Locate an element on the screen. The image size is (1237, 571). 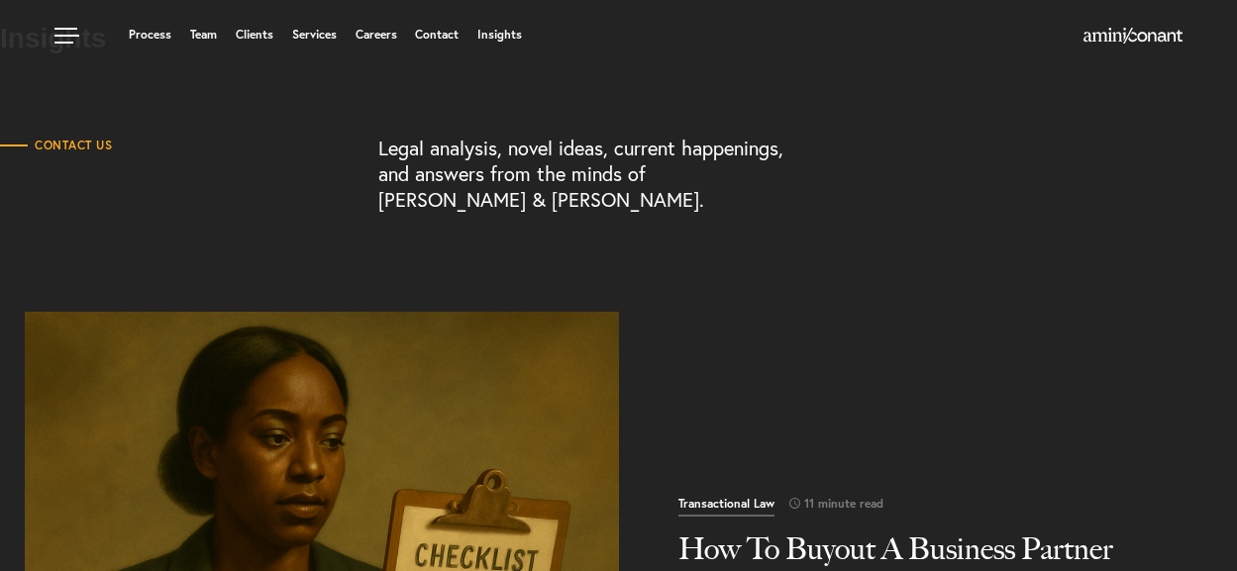
span: 11 minute read is located at coordinates (829, 504).